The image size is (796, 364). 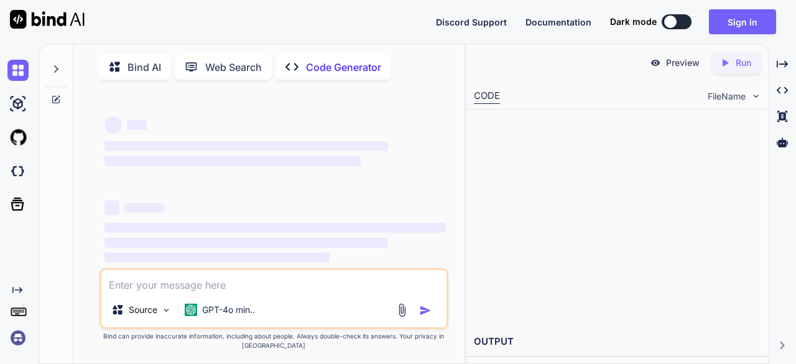 What do you see at coordinates (343, 67) in the screenshot?
I see `p: Code Generator` at bounding box center [343, 67].